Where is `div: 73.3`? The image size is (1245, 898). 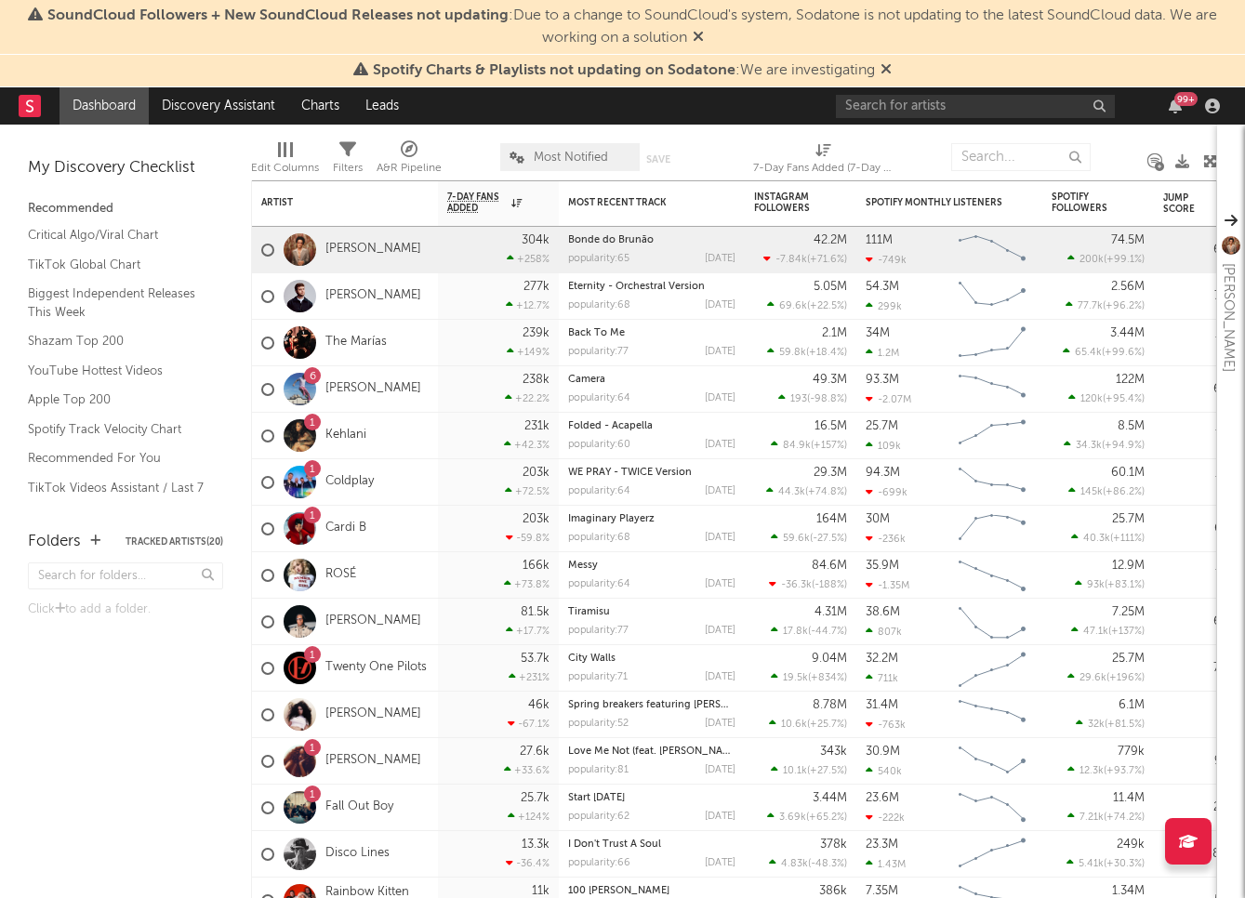
div: 73.3 is located at coordinates (1200, 436).